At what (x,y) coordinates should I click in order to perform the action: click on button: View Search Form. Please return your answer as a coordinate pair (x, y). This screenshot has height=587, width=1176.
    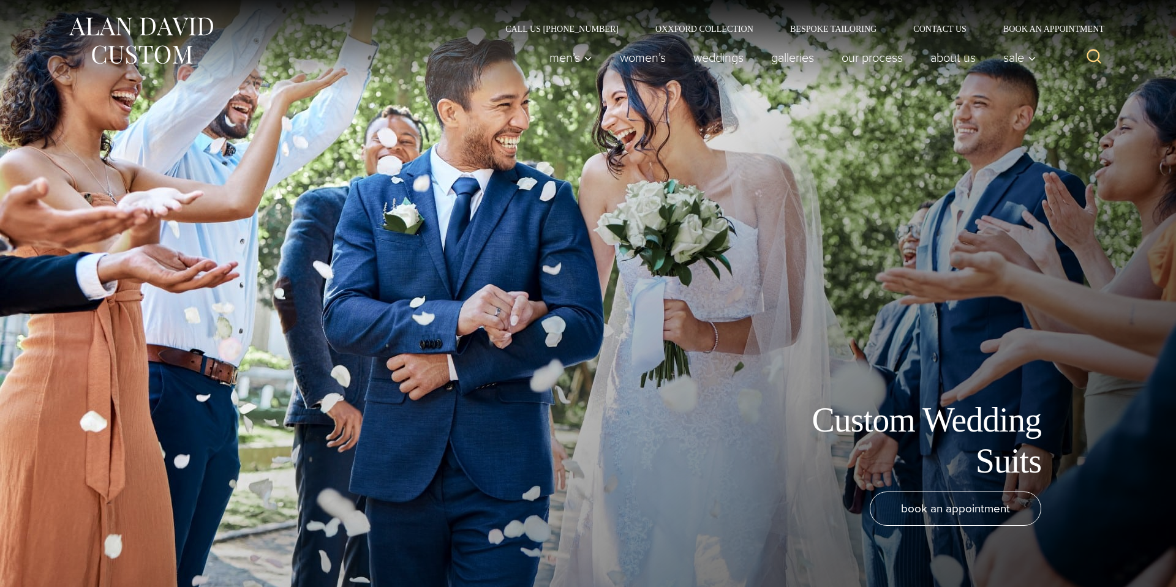
    Looking at the image, I should click on (1094, 58).